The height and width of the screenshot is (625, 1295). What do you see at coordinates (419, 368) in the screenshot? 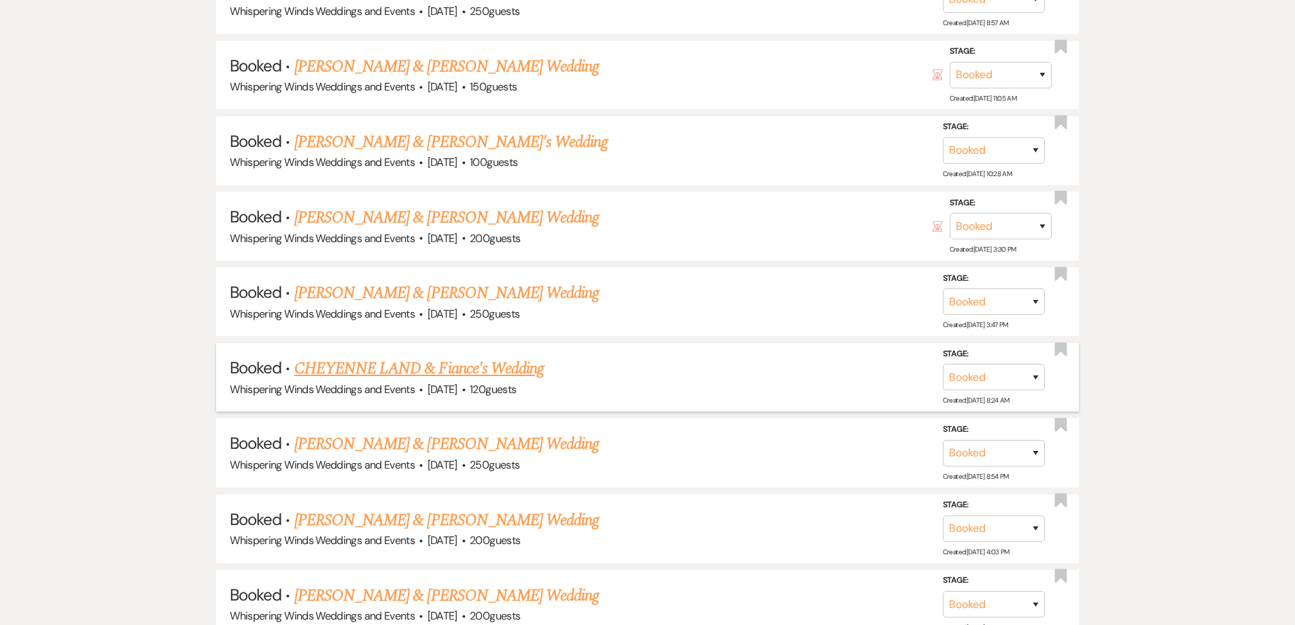
I see `a: CHEYENNE LAND & Fiance's Wedding` at bounding box center [419, 368].